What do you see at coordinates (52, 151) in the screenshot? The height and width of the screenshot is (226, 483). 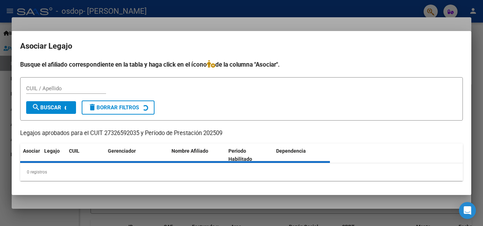 I see `span: Legajo` at bounding box center [52, 151].